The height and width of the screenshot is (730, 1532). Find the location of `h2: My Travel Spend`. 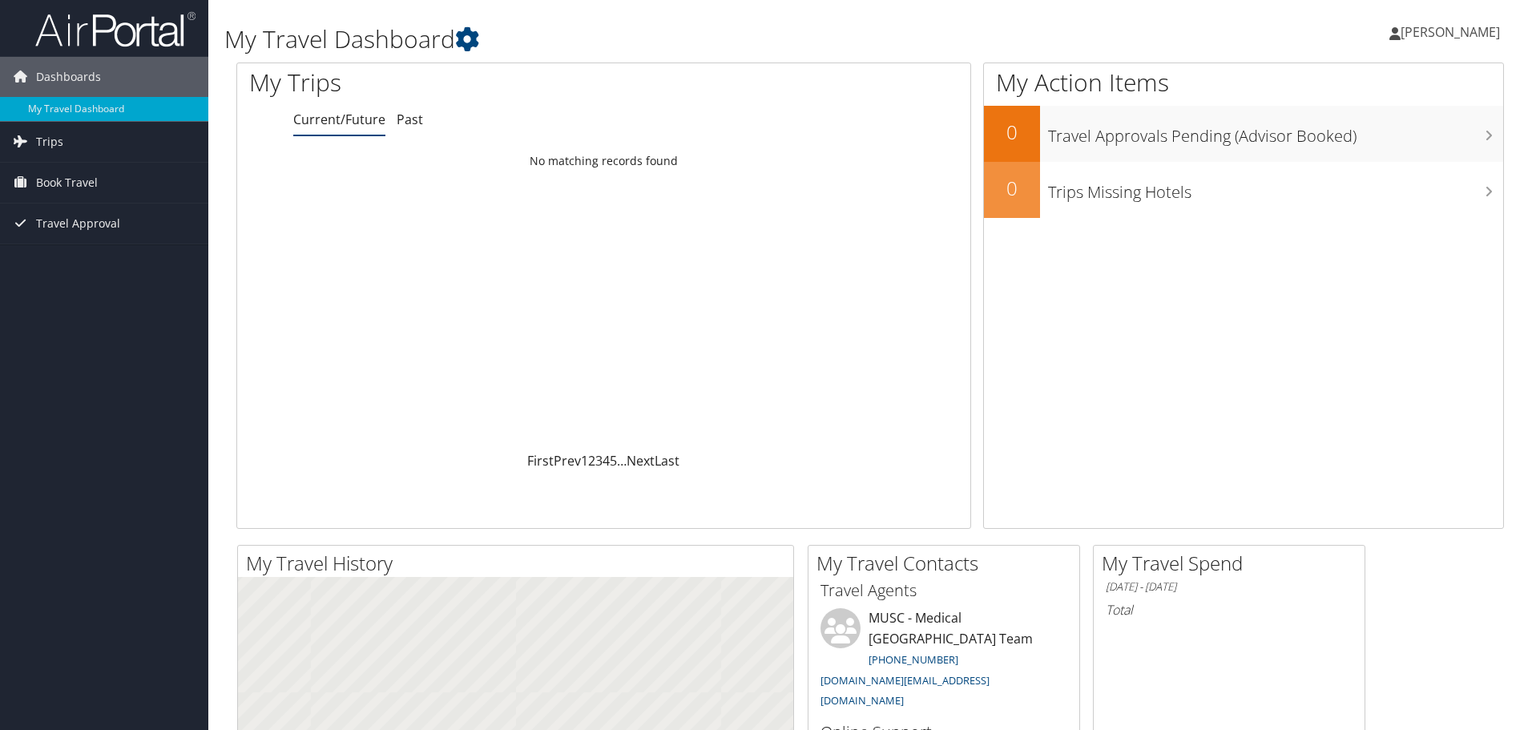

h2: My Travel Spend is located at coordinates (1233, 563).